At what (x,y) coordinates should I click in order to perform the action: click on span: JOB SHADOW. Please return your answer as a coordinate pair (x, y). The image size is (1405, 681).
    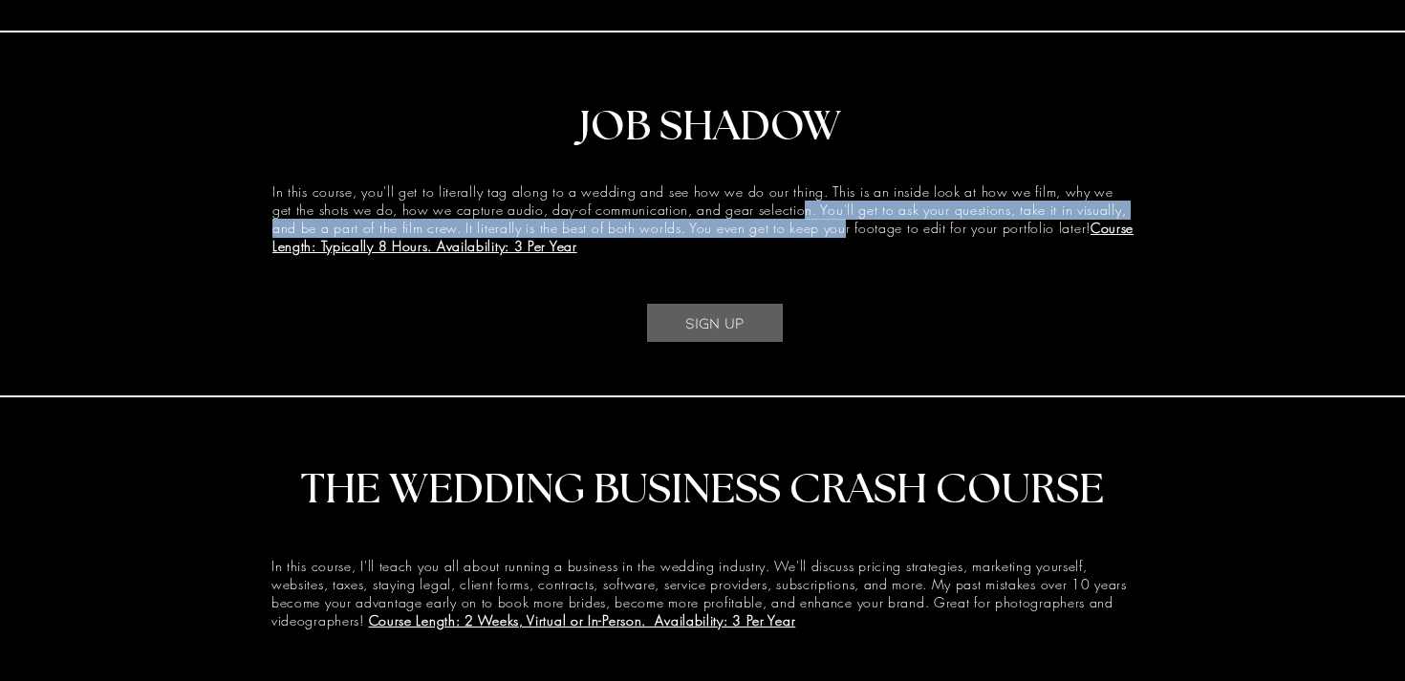
    Looking at the image, I should click on (710, 127).